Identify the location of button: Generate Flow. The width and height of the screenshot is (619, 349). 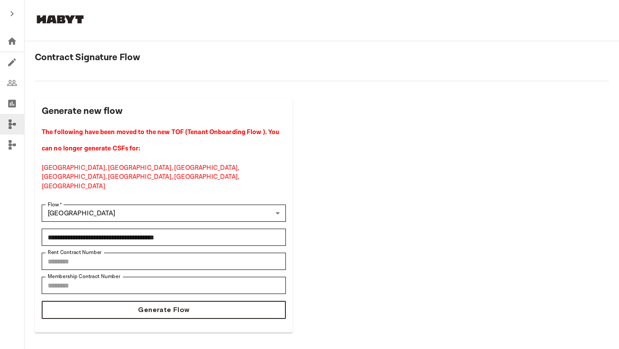
(164, 310).